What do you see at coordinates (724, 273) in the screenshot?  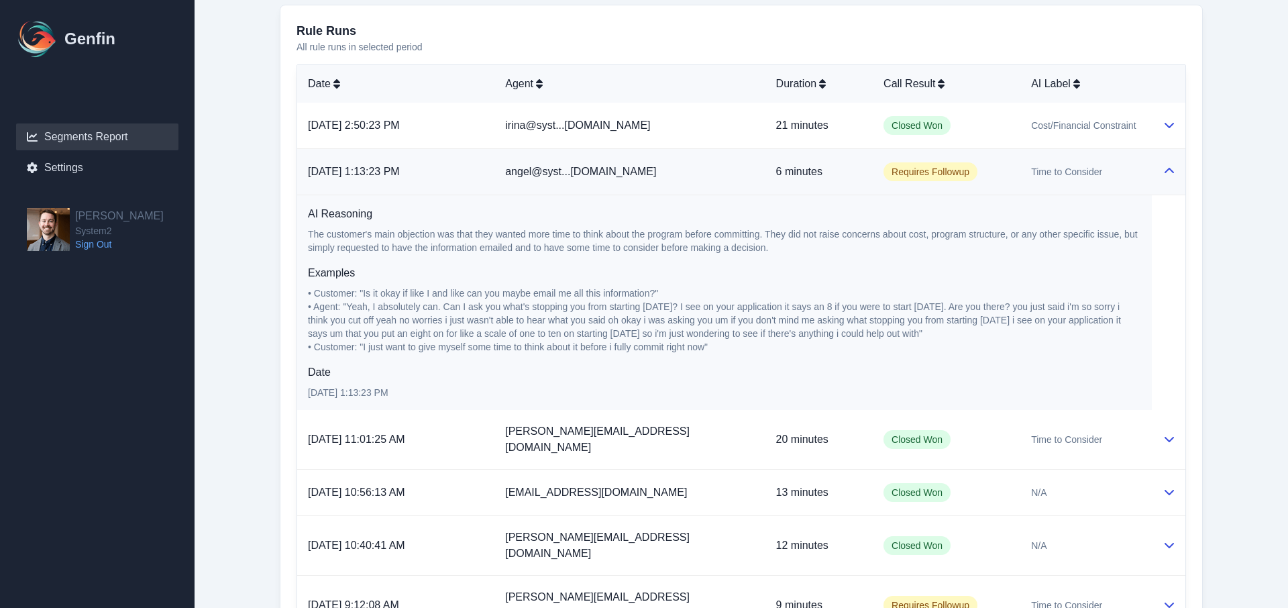 I see `h6: Examples` at bounding box center [724, 273].